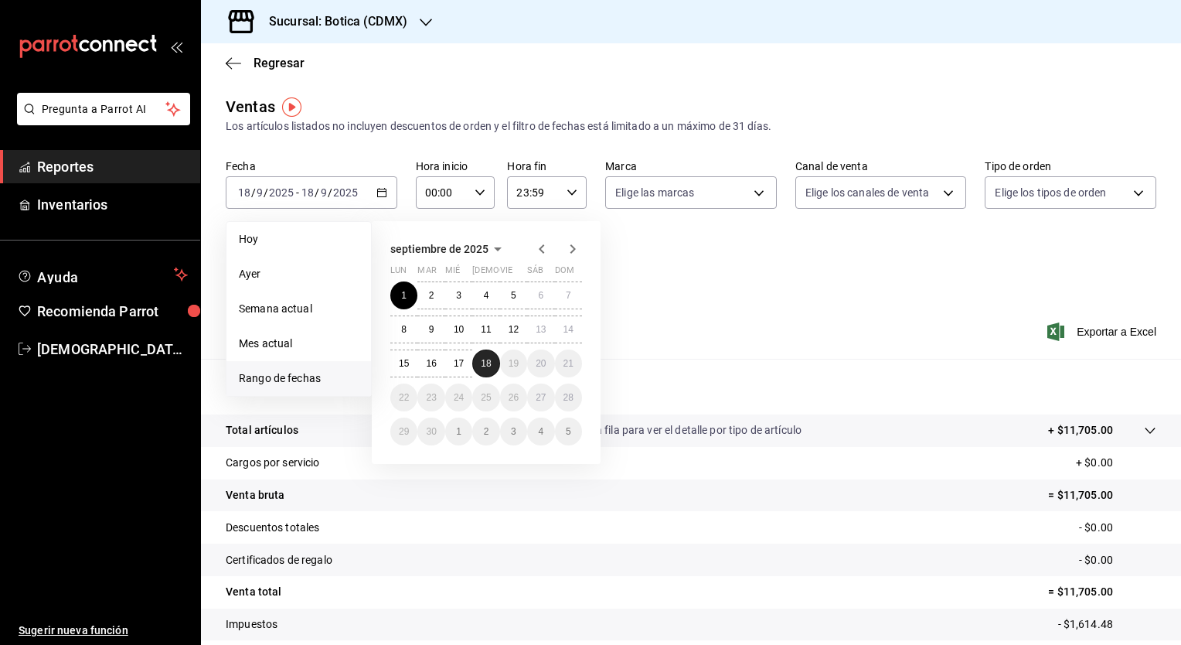  Describe the element at coordinates (458, 397) in the screenshot. I see `button: 24 de septiembre de 2025` at that location.